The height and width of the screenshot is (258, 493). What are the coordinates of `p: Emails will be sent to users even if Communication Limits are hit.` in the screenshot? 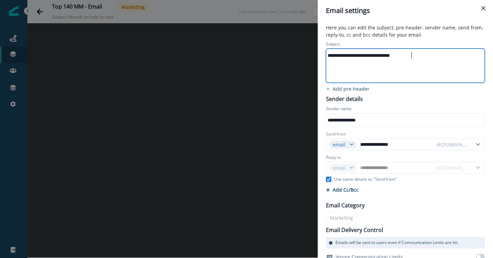 It's located at (397, 243).